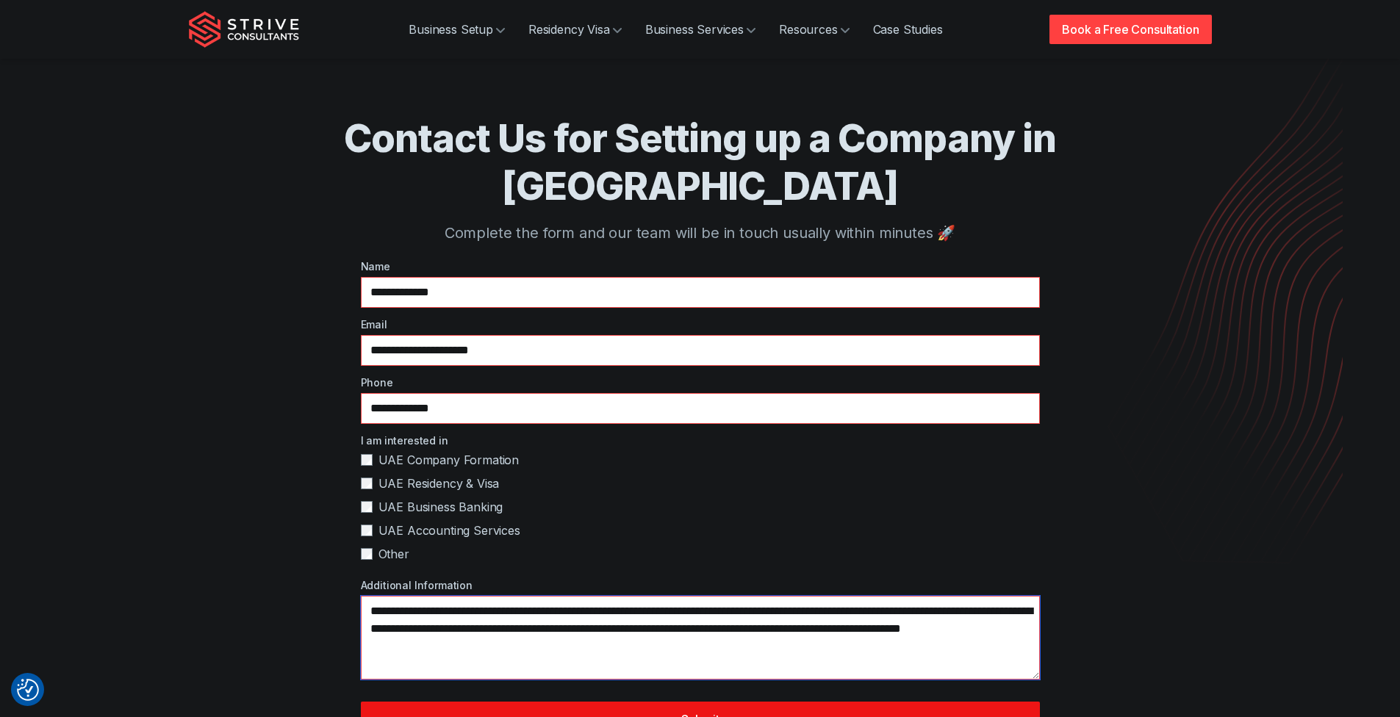 This screenshot has width=1400, height=717. I want to click on span: UAE Company Formation, so click(449, 460).